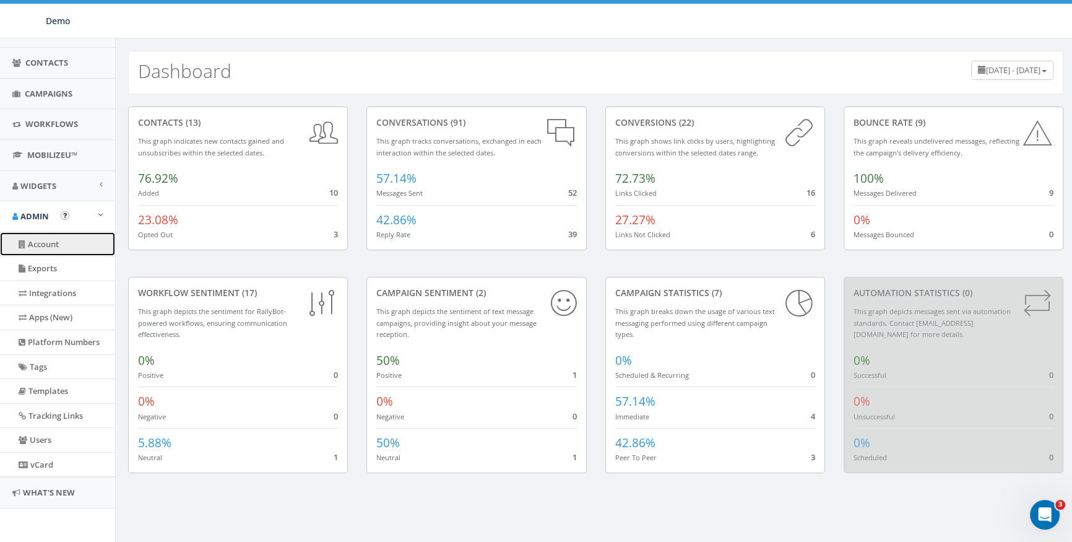  Describe the element at coordinates (158, 220) in the screenshot. I see `span: 23.08%` at that location.